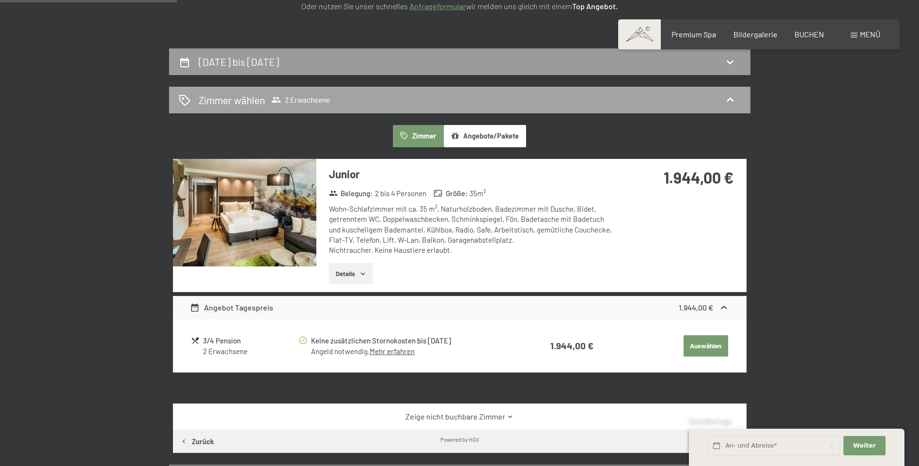 This screenshot has height=466, width=919. I want to click on span: Weiter, so click(864, 446).